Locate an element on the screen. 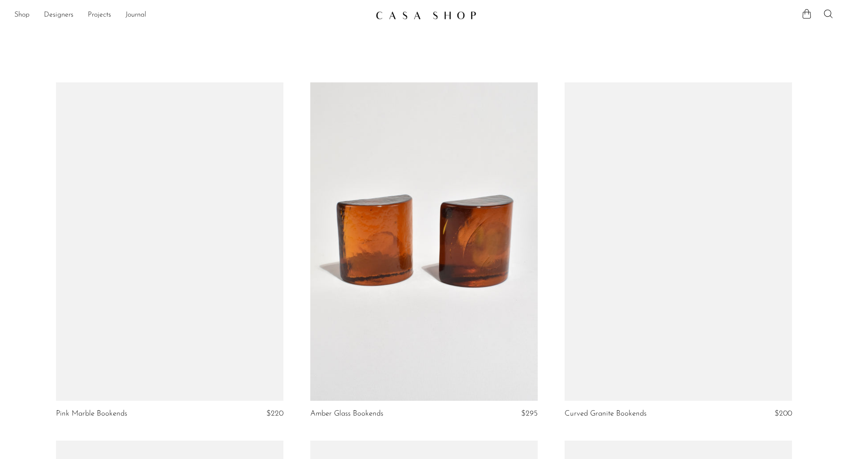 This screenshot has width=848, height=459. nav: Desktop navigation is located at coordinates (191, 15).